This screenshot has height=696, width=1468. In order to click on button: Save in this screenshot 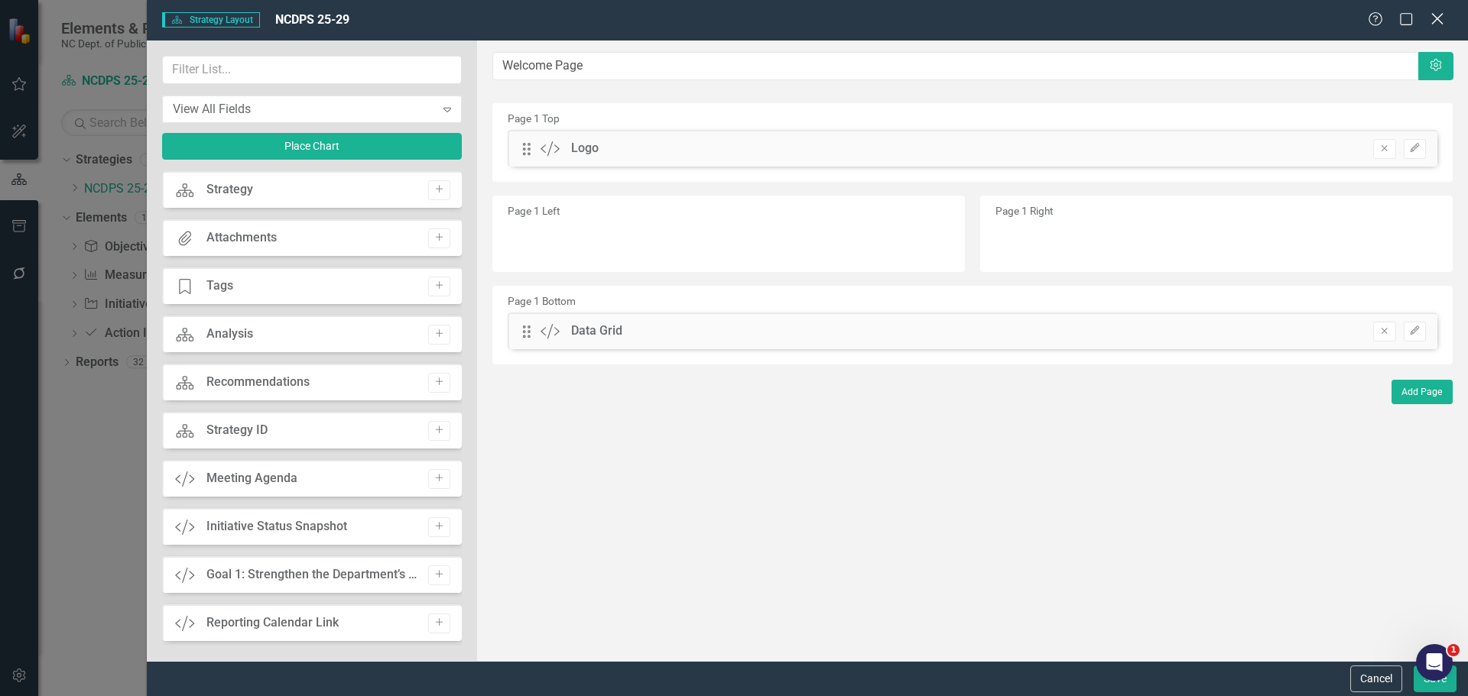, I will do `click(1435, 679)`.